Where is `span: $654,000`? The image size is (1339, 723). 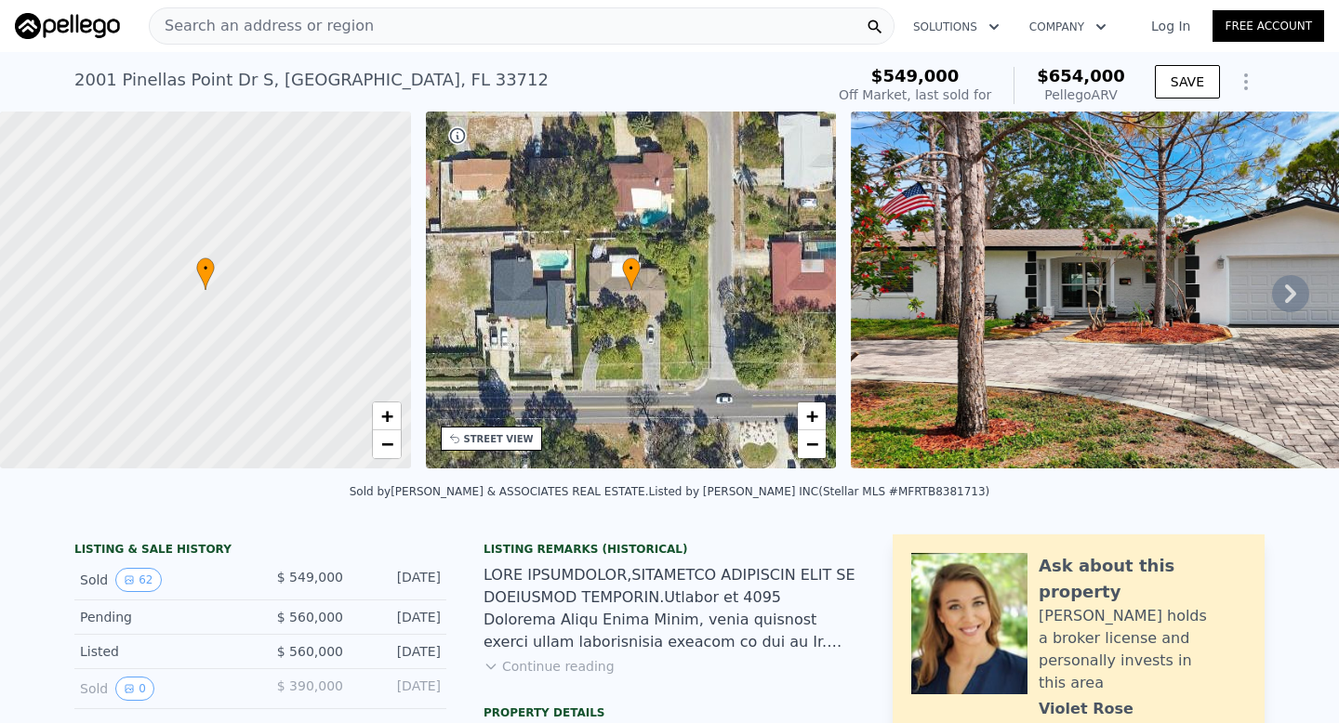
span: $654,000 is located at coordinates (1080, 75).